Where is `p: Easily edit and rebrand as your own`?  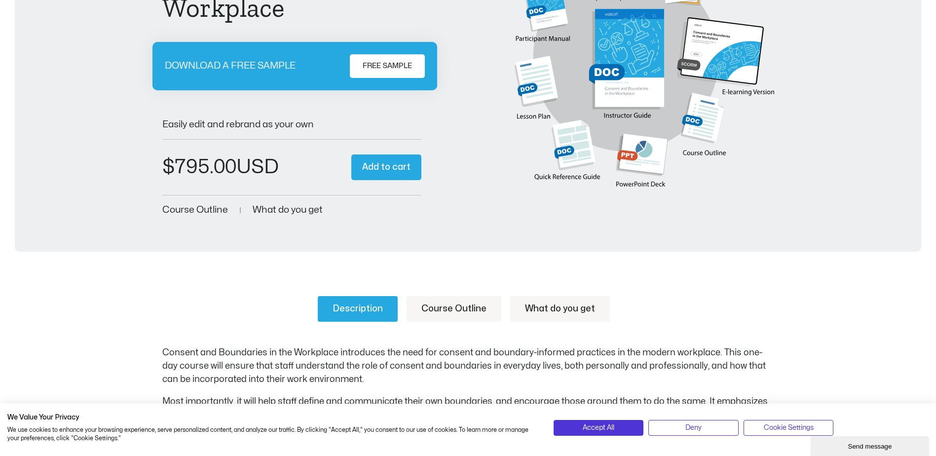 p: Easily edit and rebrand as your own is located at coordinates (292, 124).